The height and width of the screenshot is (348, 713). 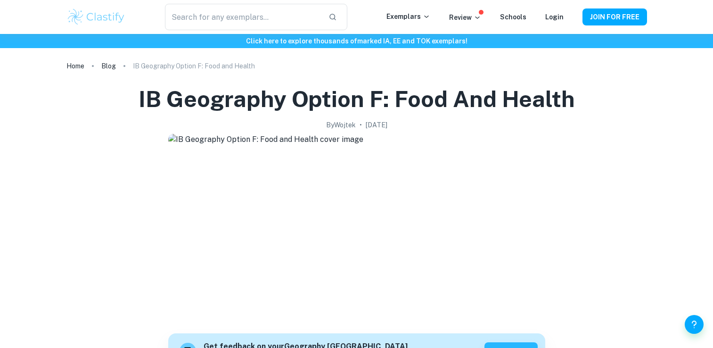 What do you see at coordinates (513, 17) in the screenshot?
I see `a: Schools` at bounding box center [513, 17].